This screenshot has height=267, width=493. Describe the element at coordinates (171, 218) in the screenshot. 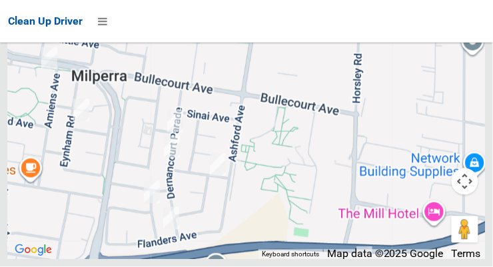

I see `div: 23 Flanders Avenue, MILPERRA NSW 2214<br>Status : AssignedToRoute<br><a href="/driver/booking/480...` at that location.